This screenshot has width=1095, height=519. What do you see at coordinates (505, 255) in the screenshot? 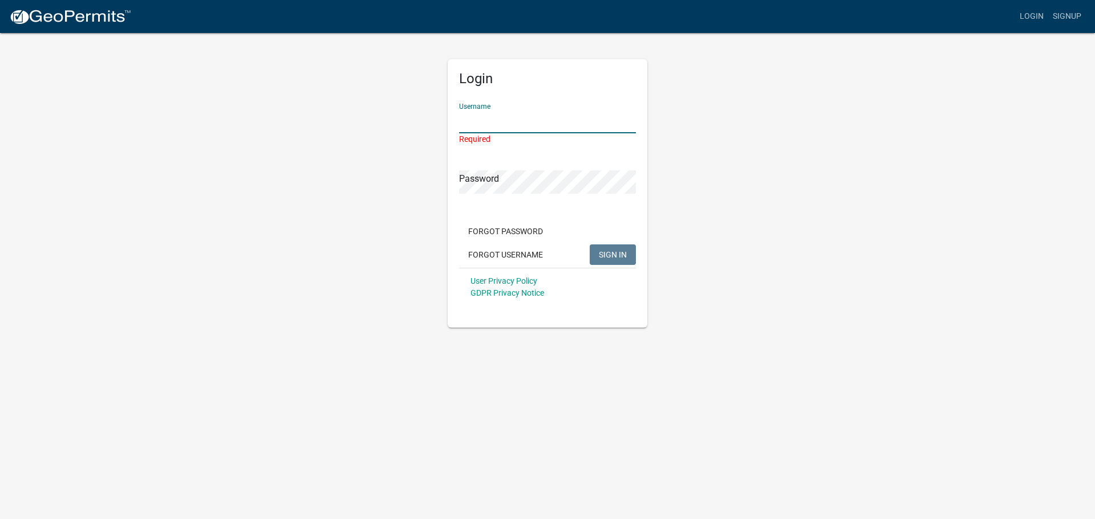
I see `button: Forgot Username` at bounding box center [505, 255].